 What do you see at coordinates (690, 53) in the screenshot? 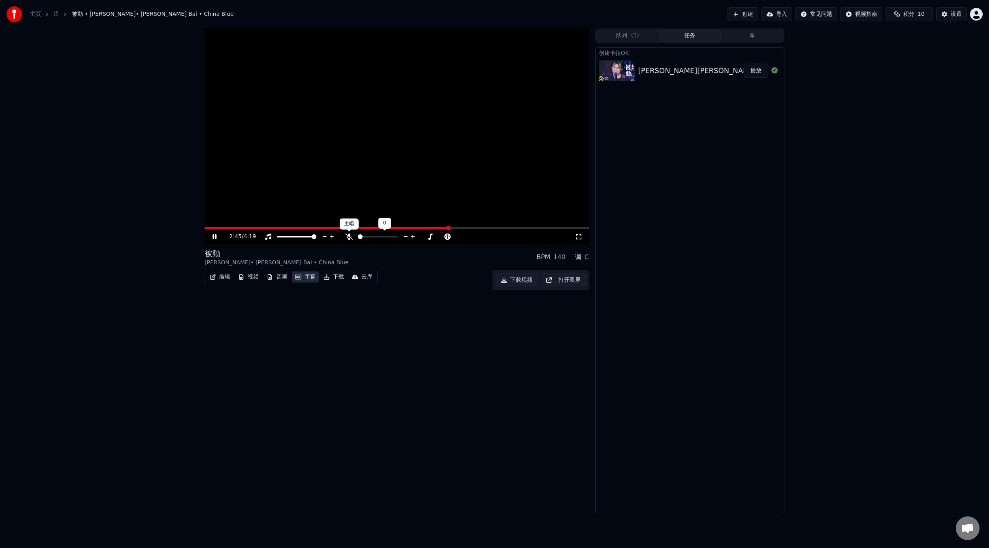
I see `div: 创建卡拉OK` at bounding box center [690, 53].